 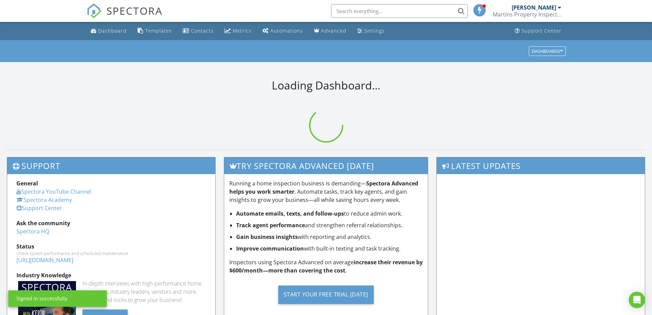 What do you see at coordinates (324, 187) in the screenshot?
I see `strong: Spectora Advanced helps you work smarter` at bounding box center [324, 187].